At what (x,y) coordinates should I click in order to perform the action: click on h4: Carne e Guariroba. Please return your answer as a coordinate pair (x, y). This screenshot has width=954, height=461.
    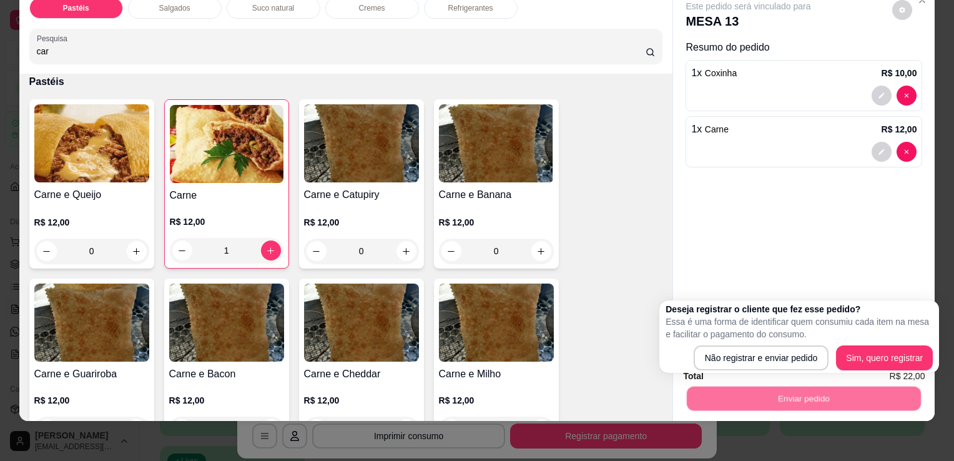
    Looking at the image, I should click on (92, 374).